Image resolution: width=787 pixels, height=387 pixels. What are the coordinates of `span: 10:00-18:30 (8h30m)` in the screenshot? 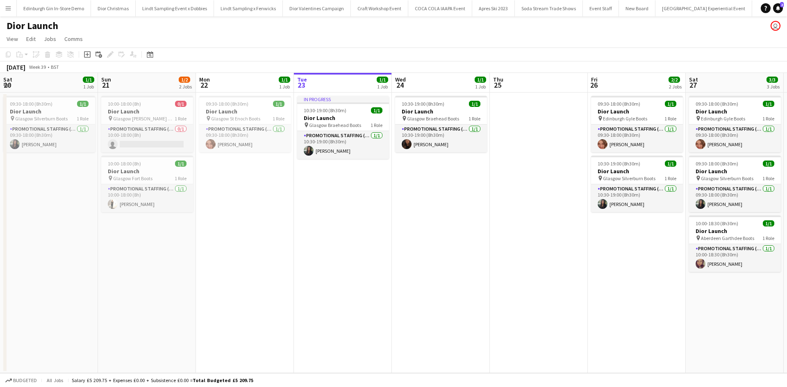 It's located at (717, 223).